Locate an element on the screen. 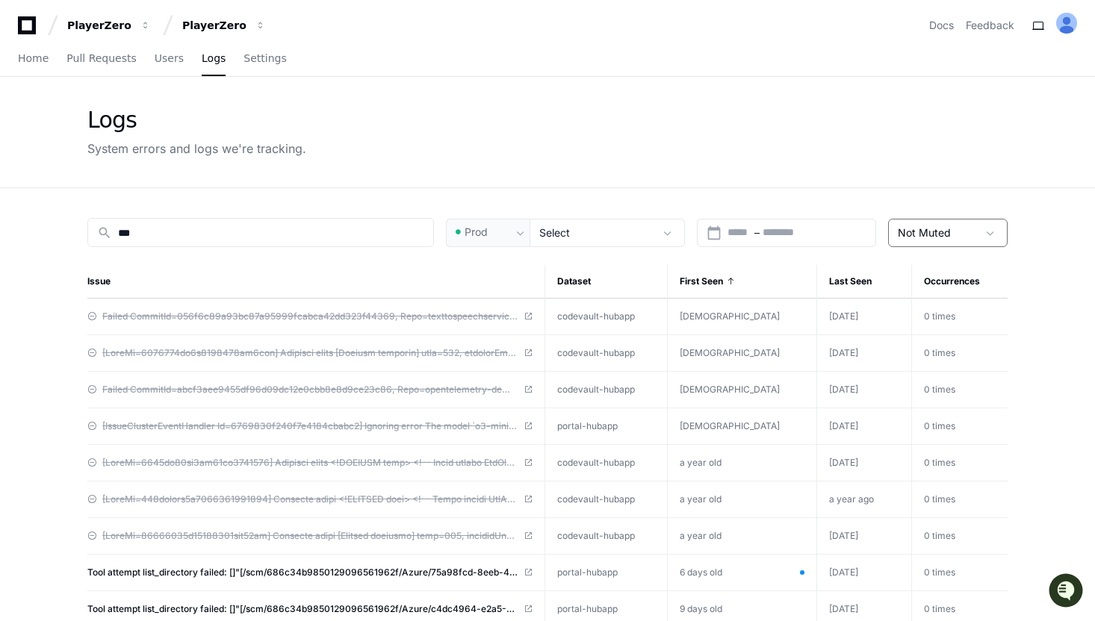 The image size is (1095, 621). div: Logs is located at coordinates (196, 120).